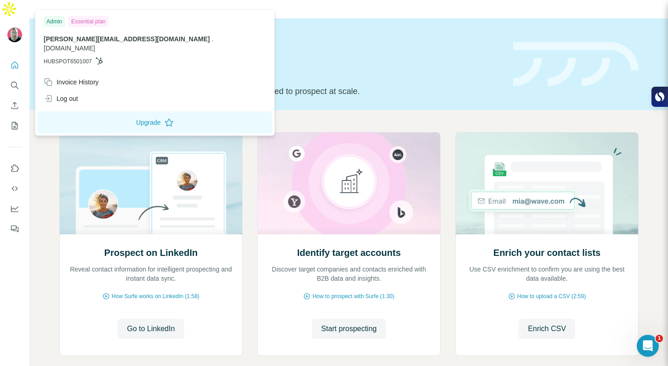  I want to click on h2: Prospect on LinkedIn, so click(151, 253).